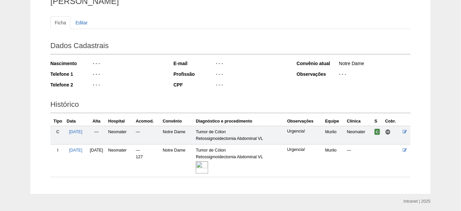 Image resolution: width=461 pixels, height=211 pixels. Describe the element at coordinates (58, 150) in the screenshot. I see `div: I` at that location.